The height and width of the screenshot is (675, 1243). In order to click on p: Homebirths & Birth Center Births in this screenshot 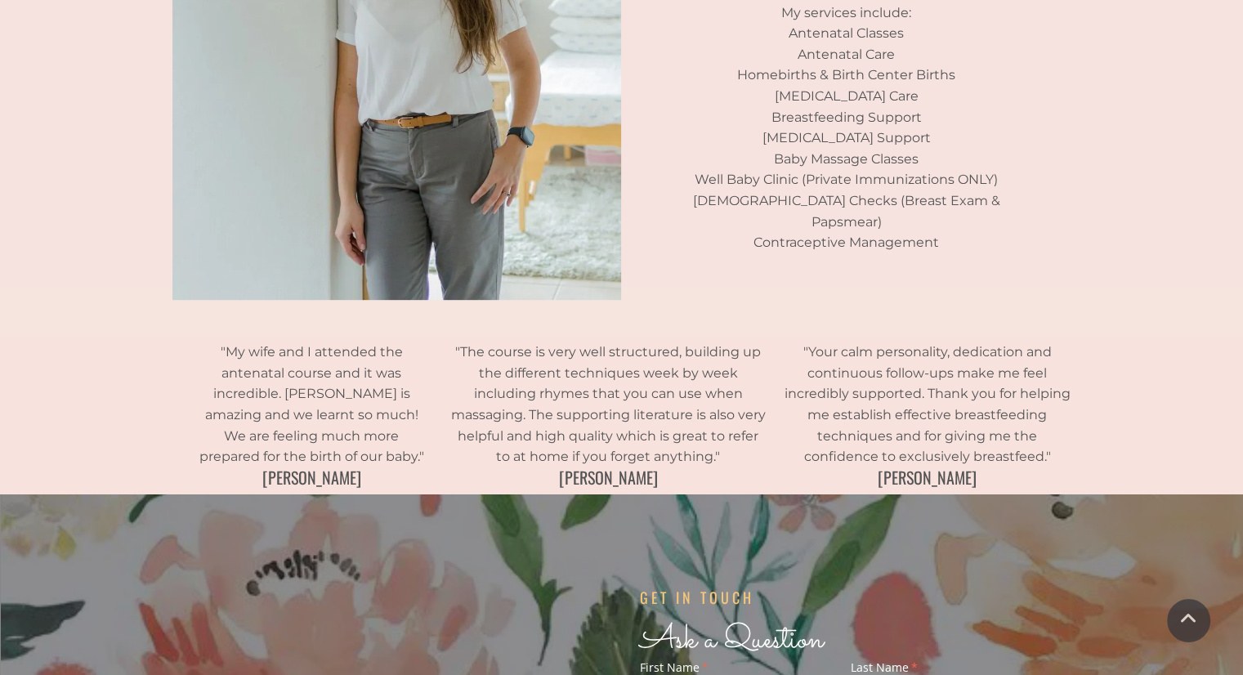, I will do `click(846, 75)`.